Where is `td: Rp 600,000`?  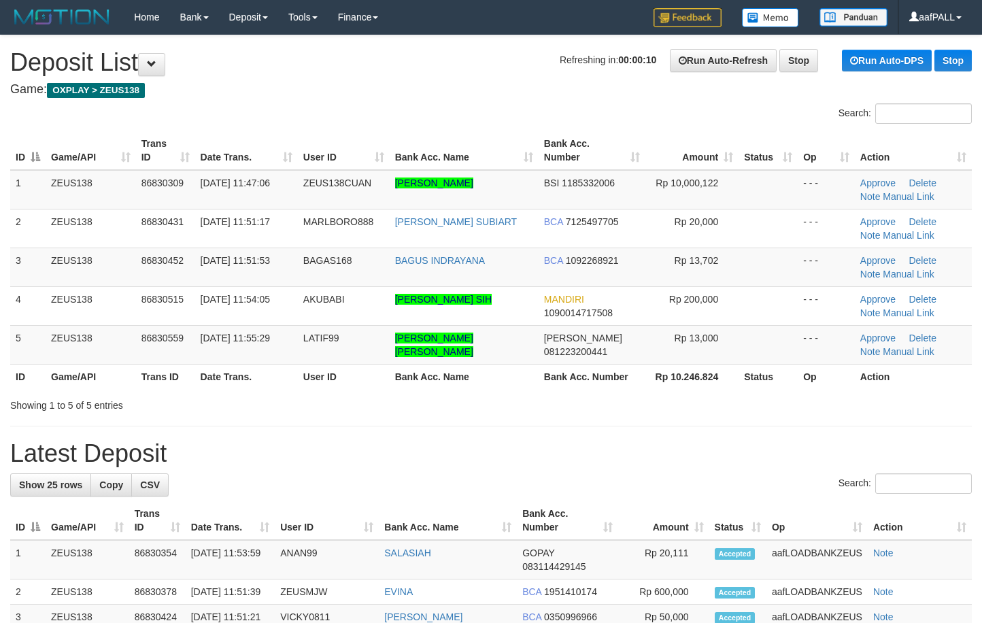
td: Rp 600,000 is located at coordinates (663, 592).